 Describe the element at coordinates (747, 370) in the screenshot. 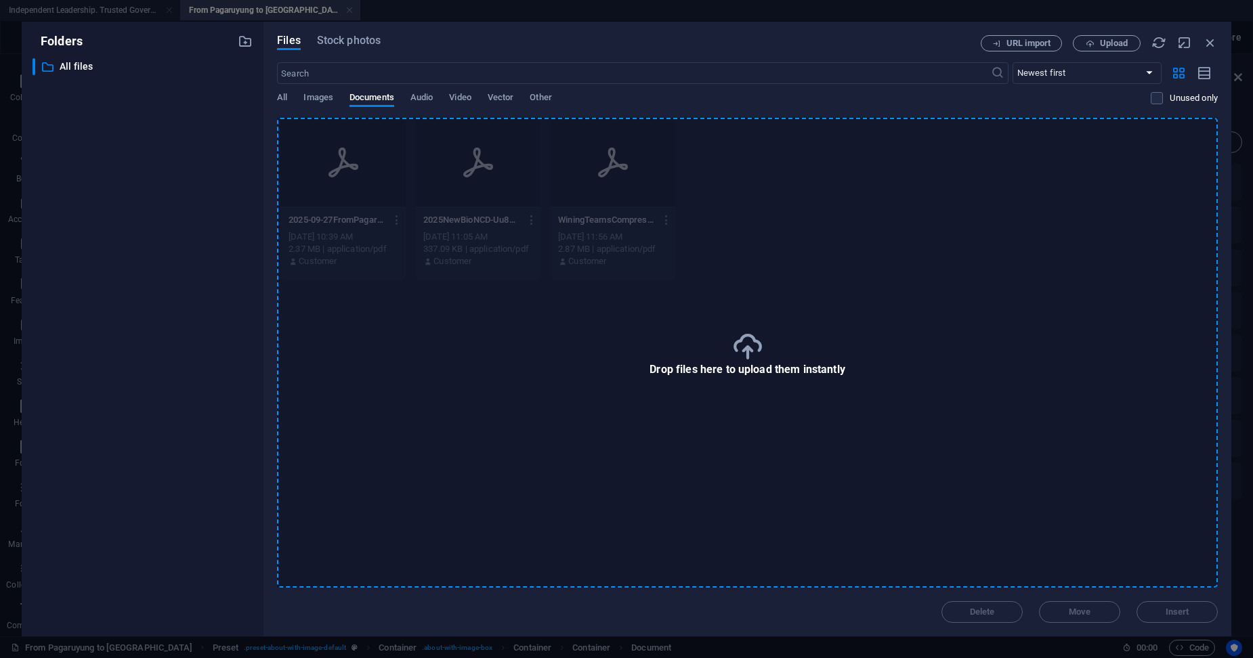

I see `span: Drop files here to upload them instantly` at that location.